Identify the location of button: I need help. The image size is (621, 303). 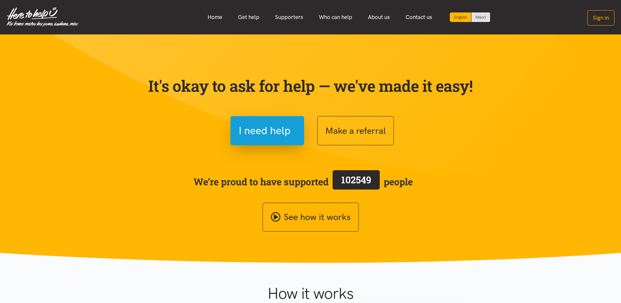
(267, 130).